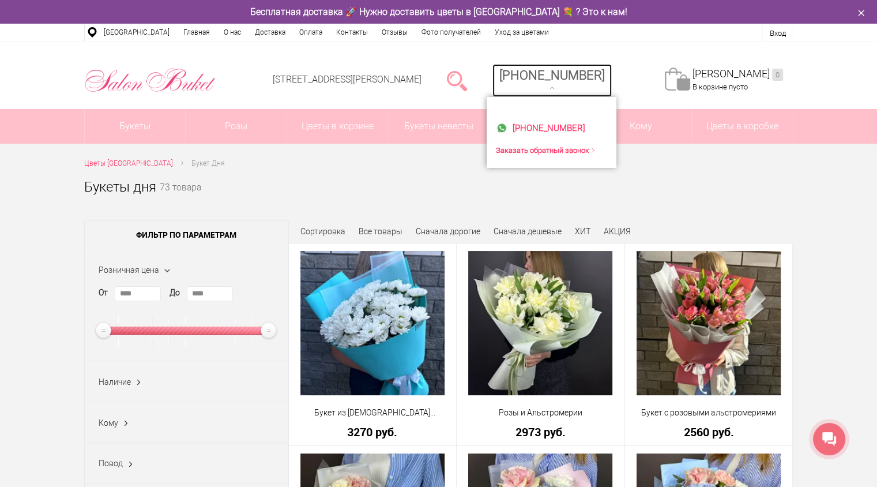 This screenshot has width=877, height=487. What do you see at coordinates (555, 150) in the screenshot?
I see `a: Заказать обратный звонок` at bounding box center [555, 150].